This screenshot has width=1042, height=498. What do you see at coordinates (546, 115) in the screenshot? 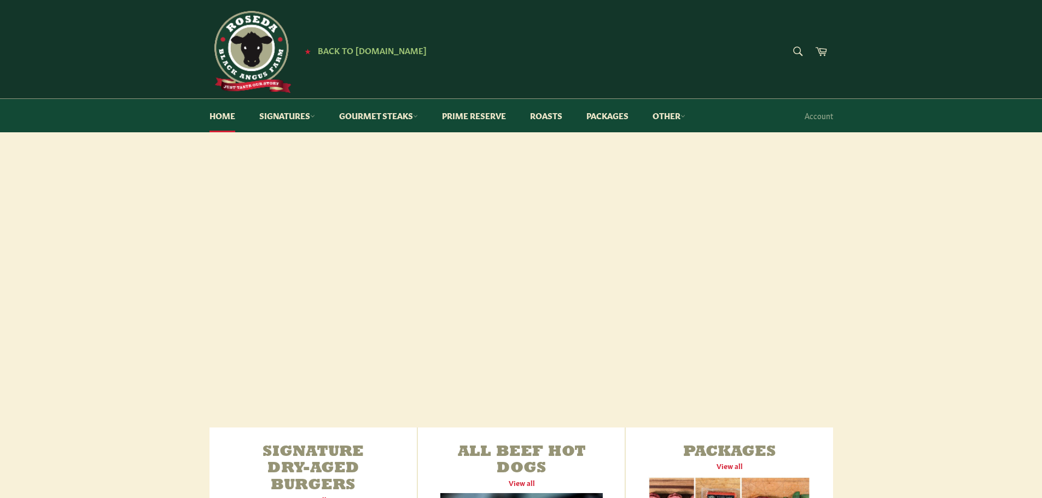
I see `a: Roasts` at bounding box center [546, 115].